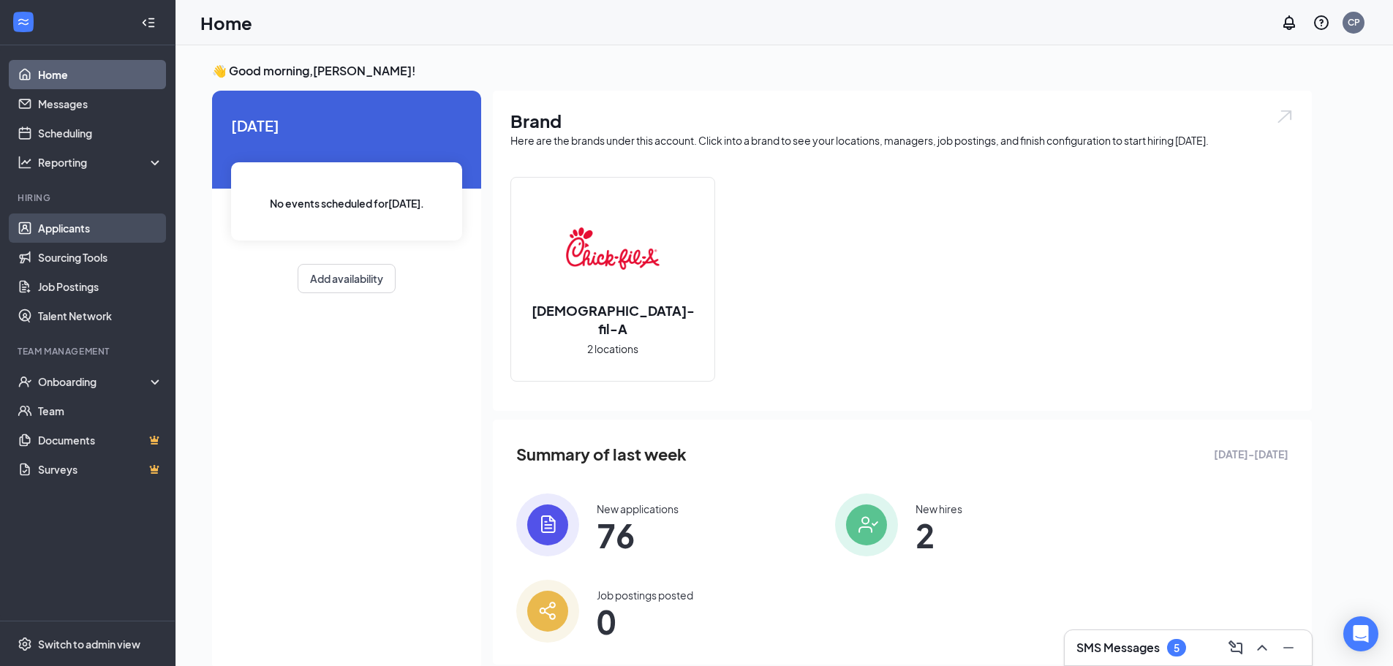 This screenshot has height=666, width=1393. I want to click on svg: Collapse, so click(148, 23).